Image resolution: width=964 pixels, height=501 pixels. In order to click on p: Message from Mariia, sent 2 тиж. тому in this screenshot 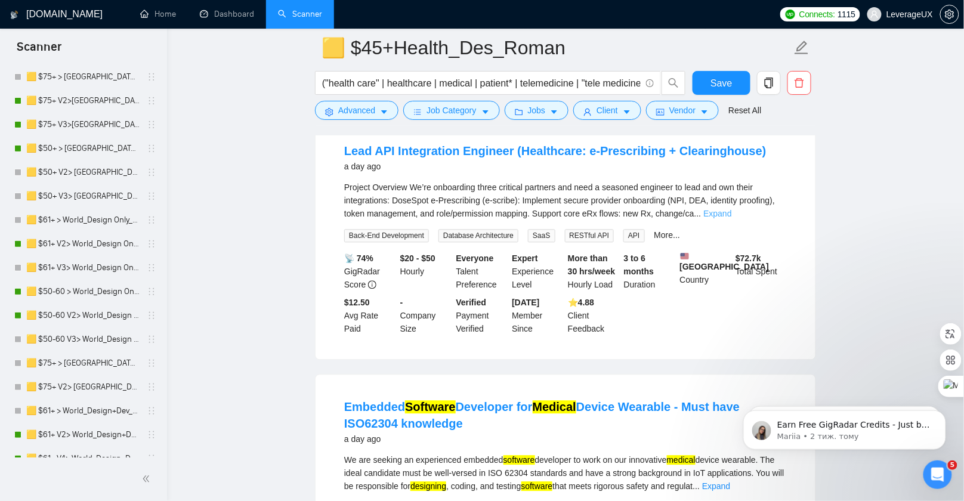, I will do `click(129, 51)`.